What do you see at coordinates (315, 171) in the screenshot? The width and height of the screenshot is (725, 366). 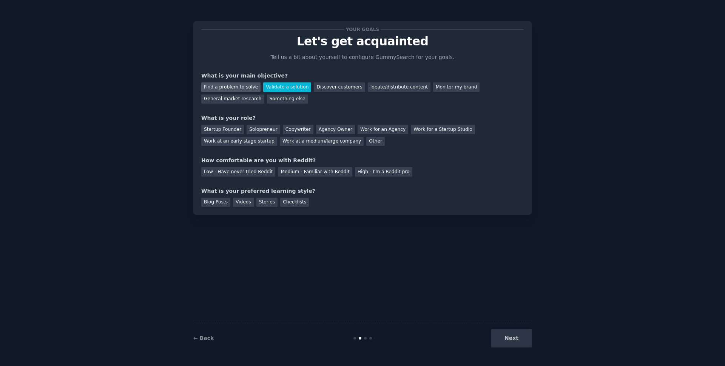 I see `div: Medium - Familiar with Reddit` at bounding box center [315, 171].